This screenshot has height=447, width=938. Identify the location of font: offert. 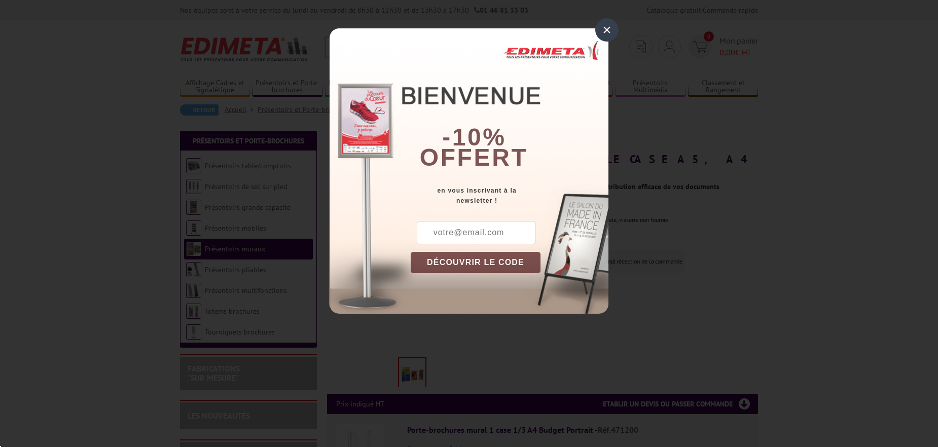
(474, 157).